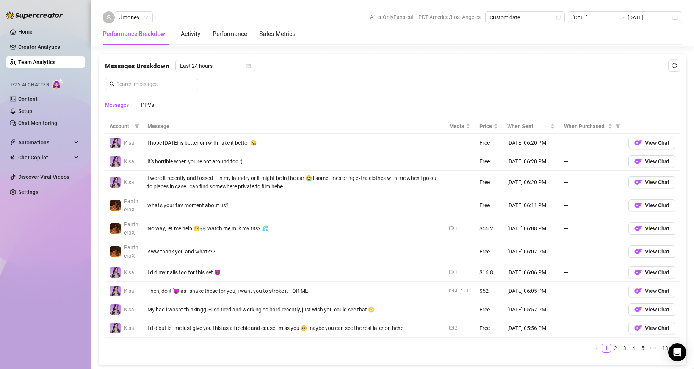  What do you see at coordinates (489, 273) in the screenshot?
I see `td: $16.8` at bounding box center [489, 273].